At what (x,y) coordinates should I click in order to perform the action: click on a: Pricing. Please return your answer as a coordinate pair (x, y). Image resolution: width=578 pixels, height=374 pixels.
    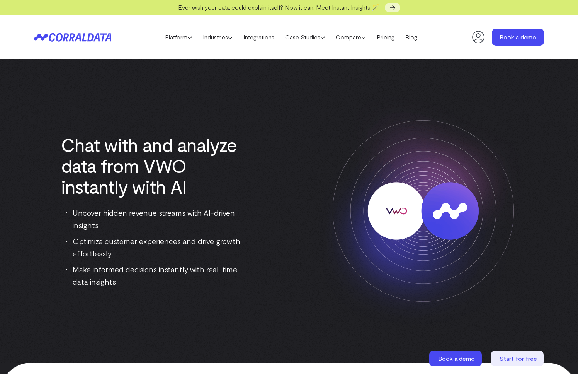
    Looking at the image, I should click on (386, 37).